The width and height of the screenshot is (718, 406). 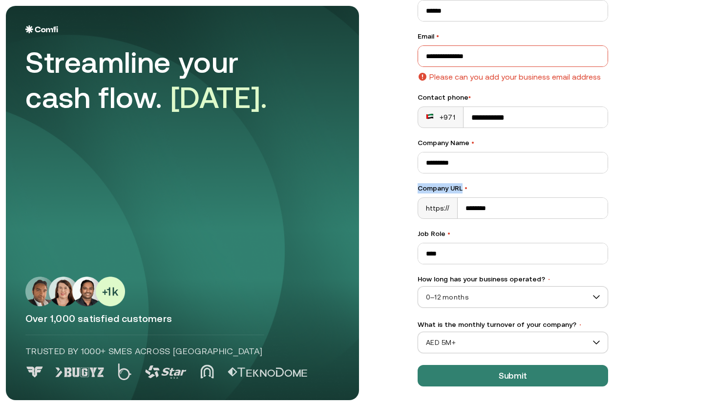 I want to click on img: Logo 3, so click(x=166, y=372).